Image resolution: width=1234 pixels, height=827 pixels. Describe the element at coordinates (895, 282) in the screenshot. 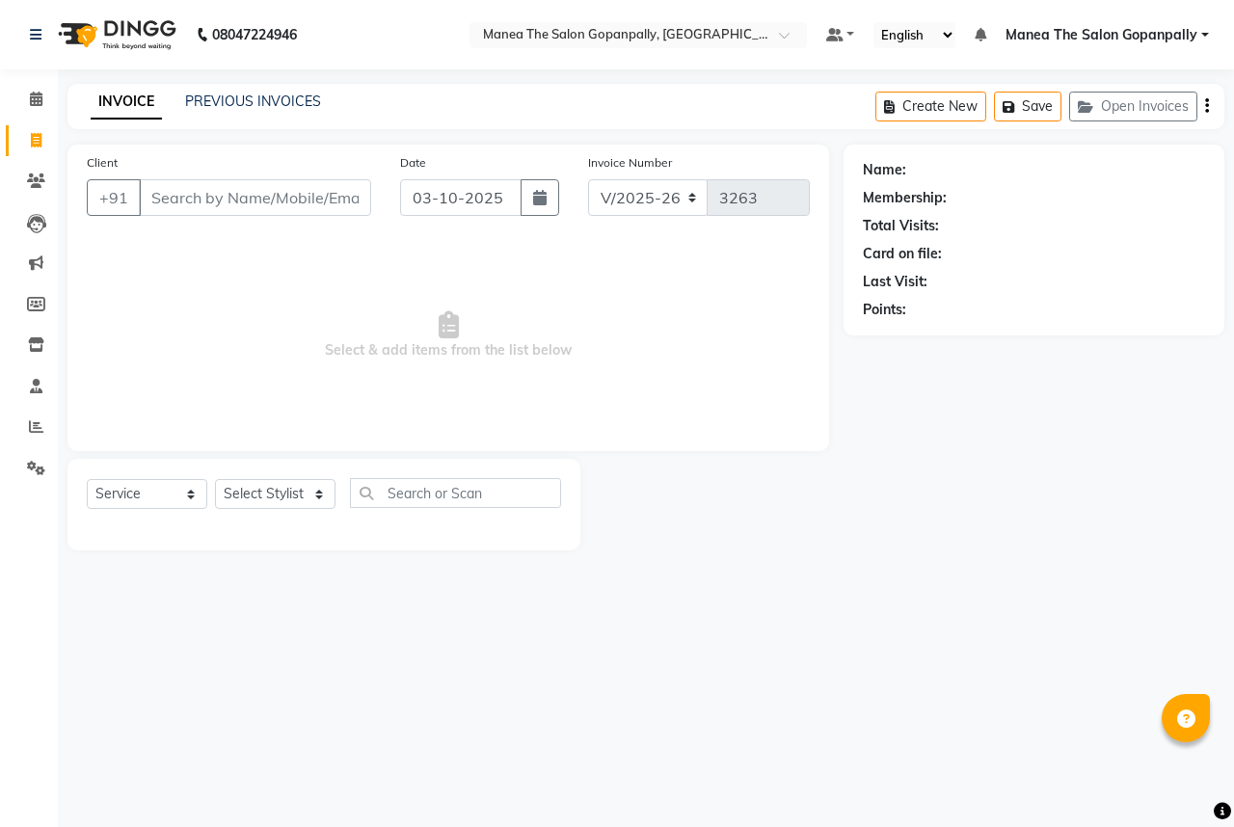

I see `div: Last Visit:` at that location.